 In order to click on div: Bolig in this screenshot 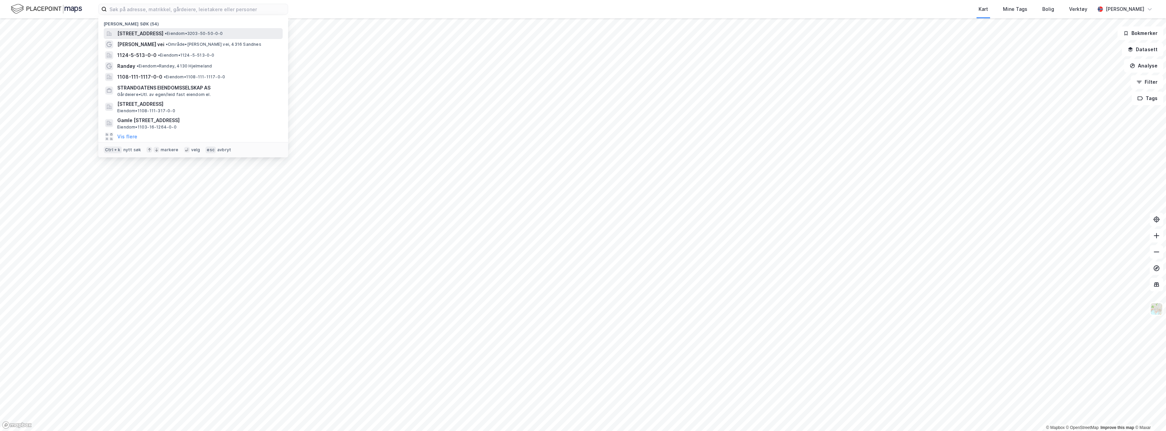, I will do `click(1048, 9)`.